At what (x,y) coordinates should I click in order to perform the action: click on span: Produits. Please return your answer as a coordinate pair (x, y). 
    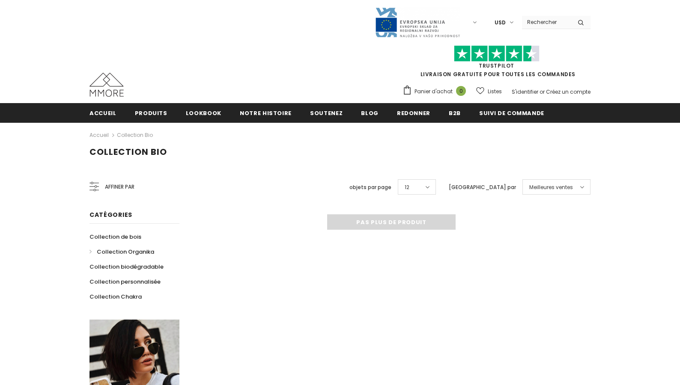
    Looking at the image, I should click on (151, 113).